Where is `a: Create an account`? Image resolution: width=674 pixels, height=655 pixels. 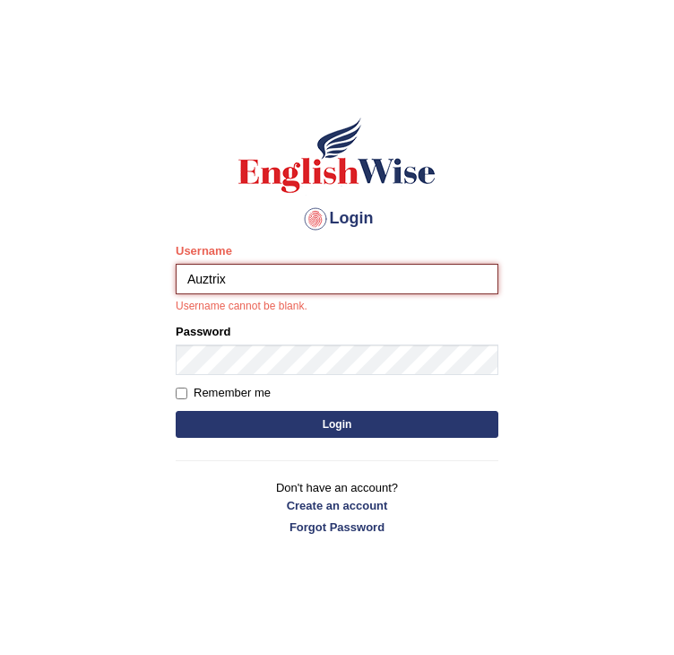
a: Create an account is located at coordinates (337, 505).